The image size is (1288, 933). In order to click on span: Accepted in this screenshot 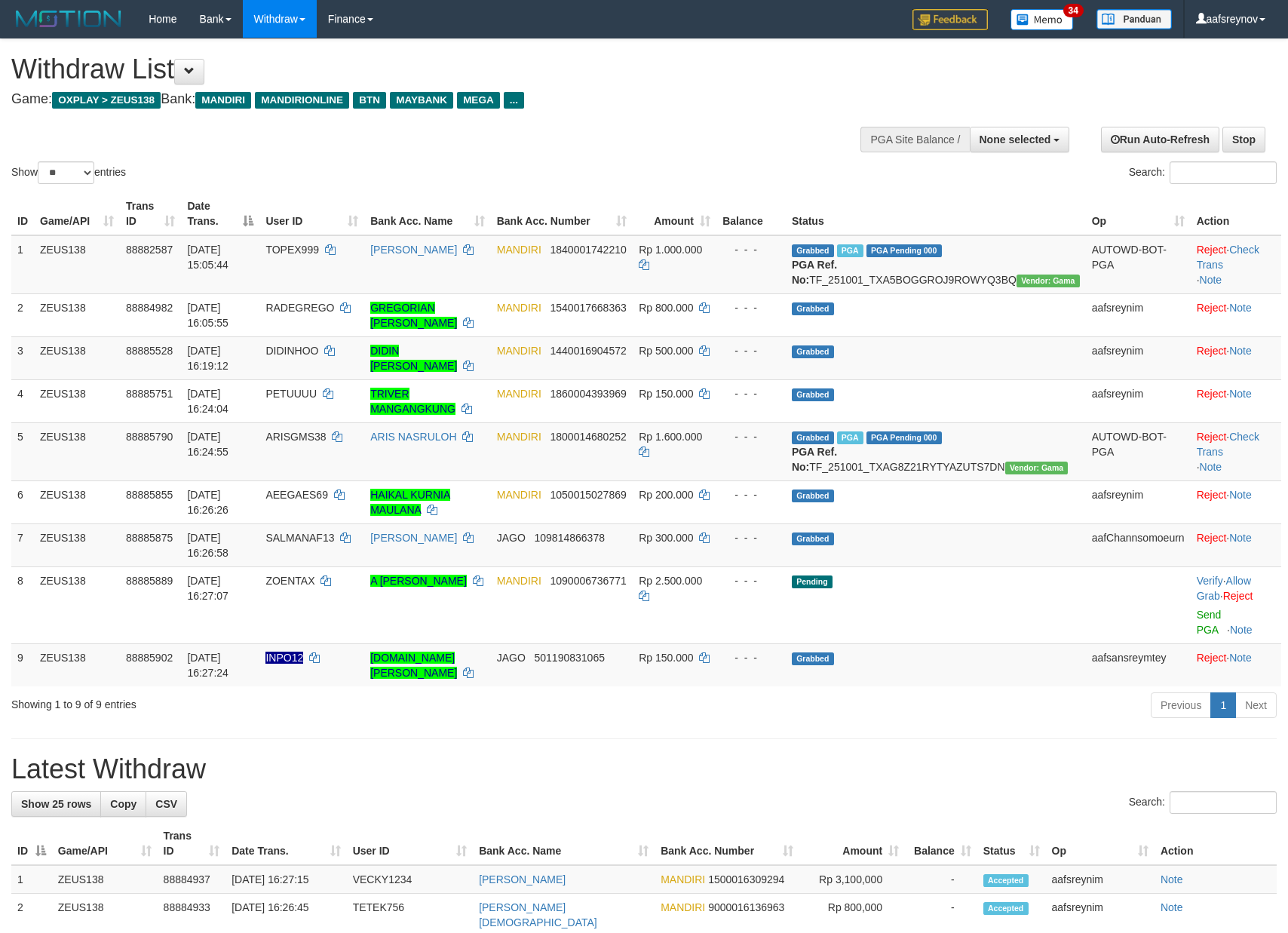, I will do `click(1005, 880)`.